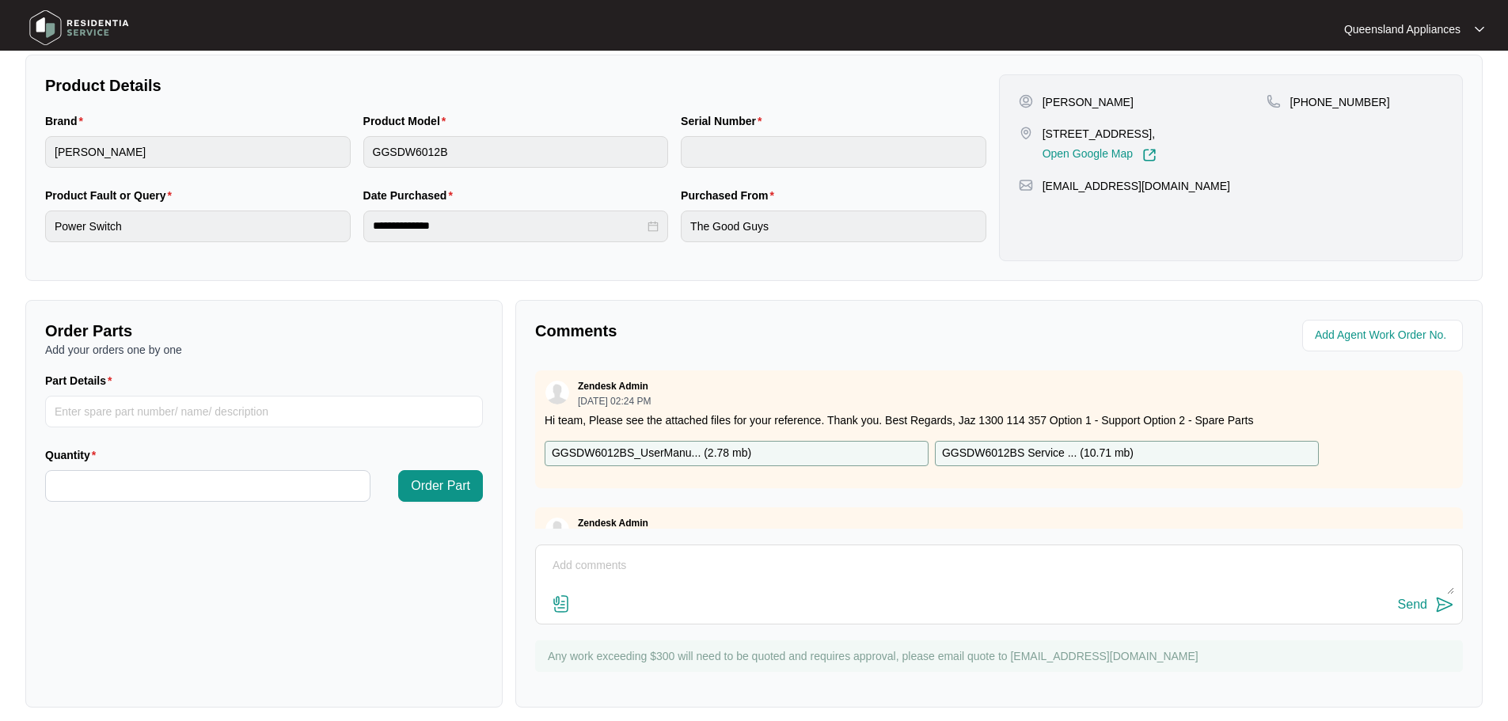 The image size is (1508, 721). What do you see at coordinates (561, 604) in the screenshot?
I see `img: file-attachment-doc.svg` at bounding box center [561, 604].